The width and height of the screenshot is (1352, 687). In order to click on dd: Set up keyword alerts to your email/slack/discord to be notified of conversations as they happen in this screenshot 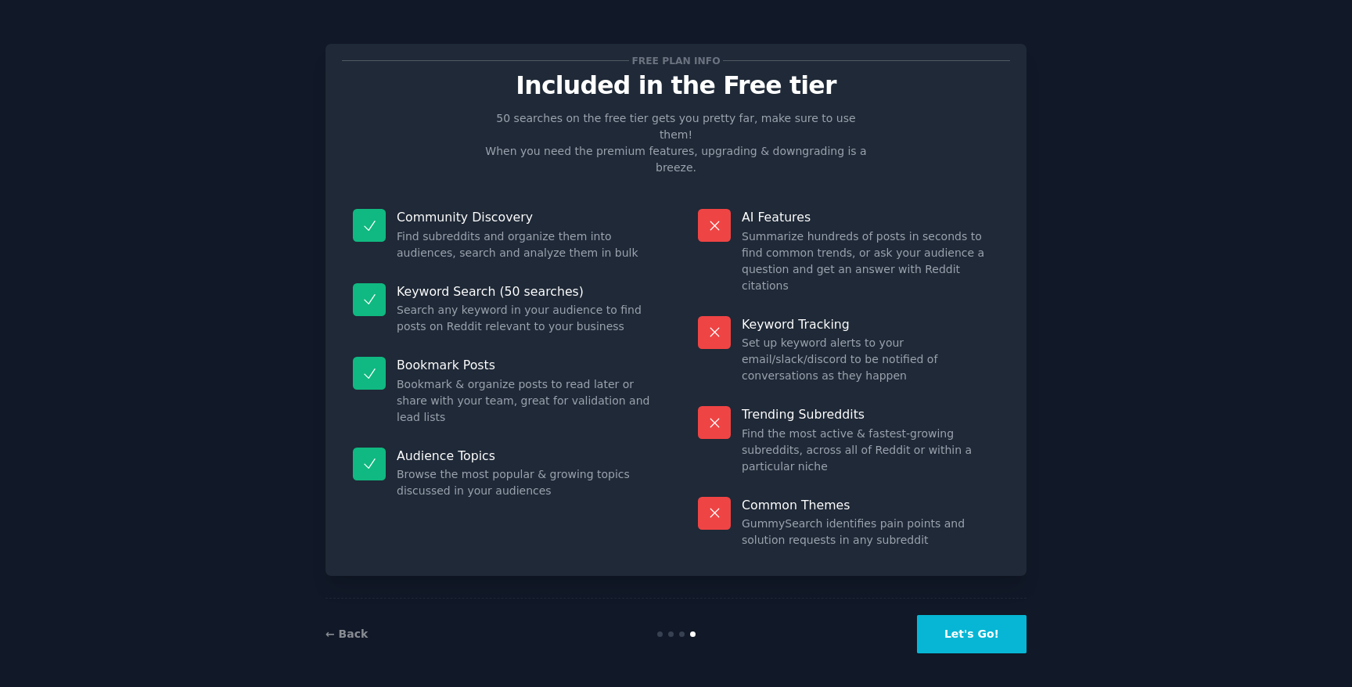, I will do `click(870, 359)`.